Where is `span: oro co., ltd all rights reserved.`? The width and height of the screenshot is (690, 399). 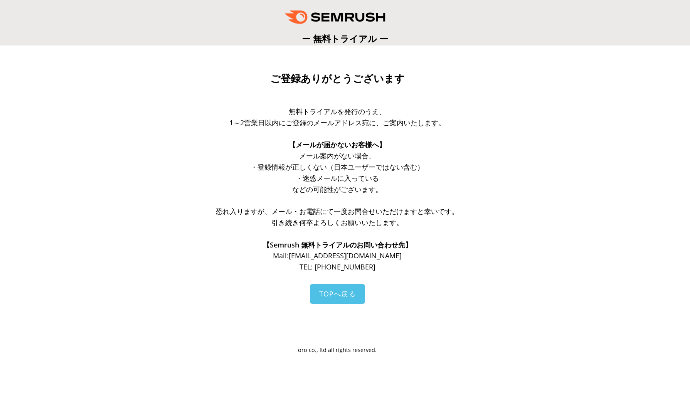 span: oro co., ltd all rights reserved. is located at coordinates (337, 350).